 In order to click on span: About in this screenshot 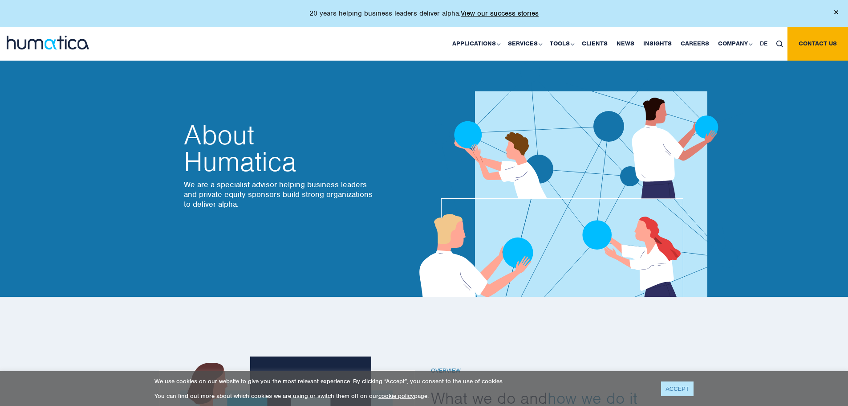, I will do `click(280, 135)`.